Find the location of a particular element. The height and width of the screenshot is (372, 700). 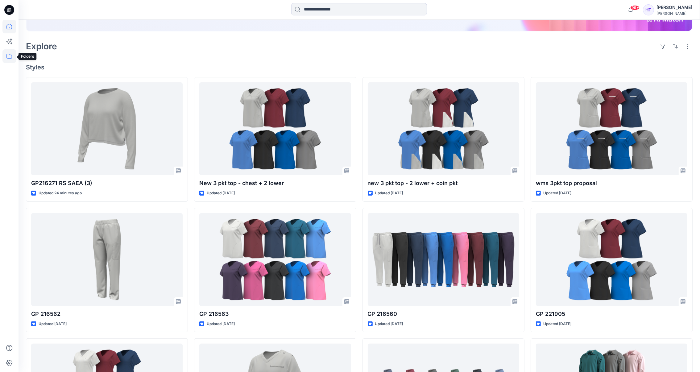

a: New 3 pkt top - chest + 2 lower is located at coordinates (275, 129).